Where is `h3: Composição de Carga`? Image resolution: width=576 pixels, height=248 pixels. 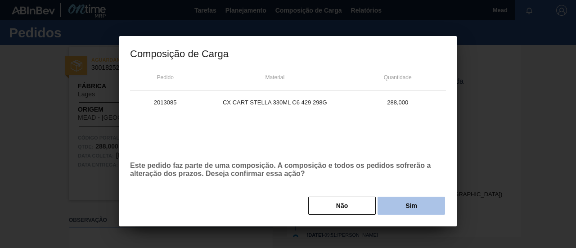
h3: Composição de Carga is located at coordinates (288, 53).